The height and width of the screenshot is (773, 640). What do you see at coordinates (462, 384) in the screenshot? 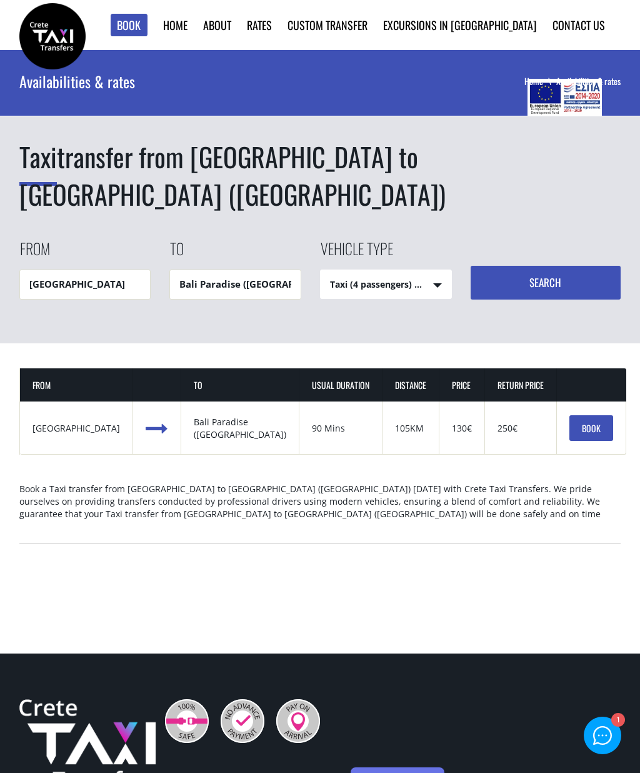
I see `th: PRICE` at bounding box center [462, 384].